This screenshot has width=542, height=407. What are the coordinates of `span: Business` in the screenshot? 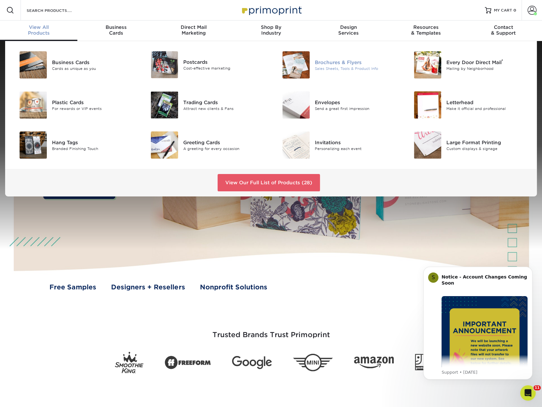 It's located at (116, 27).